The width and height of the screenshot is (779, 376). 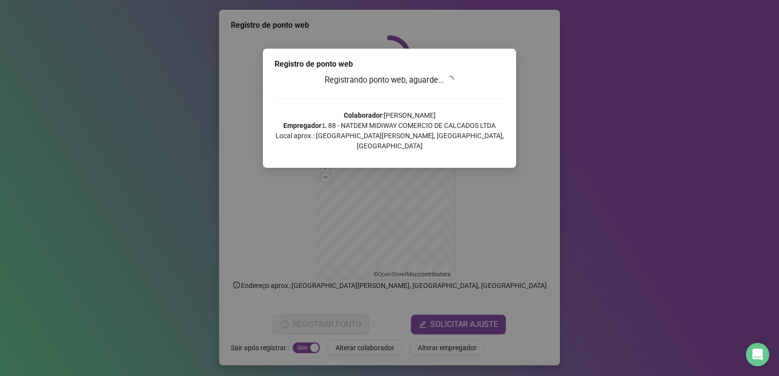 I want to click on div: Registro de ponto web, so click(x=389, y=64).